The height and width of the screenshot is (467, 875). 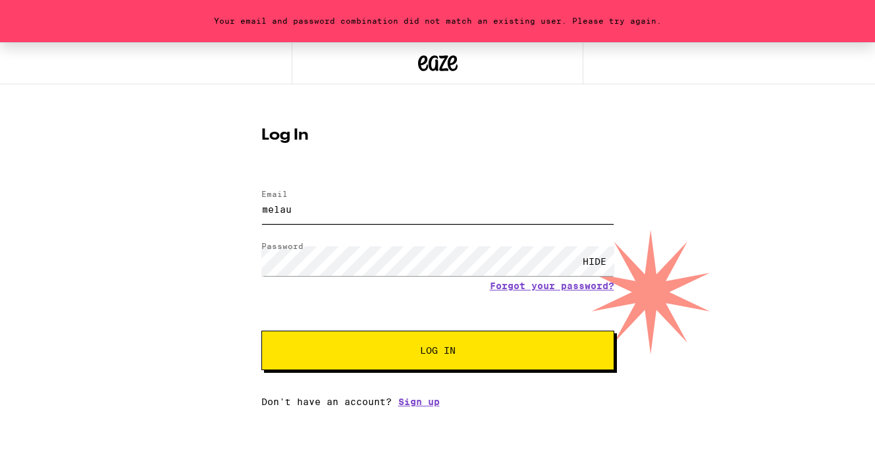 What do you see at coordinates (275, 194) in the screenshot?
I see `label: Email` at bounding box center [275, 194].